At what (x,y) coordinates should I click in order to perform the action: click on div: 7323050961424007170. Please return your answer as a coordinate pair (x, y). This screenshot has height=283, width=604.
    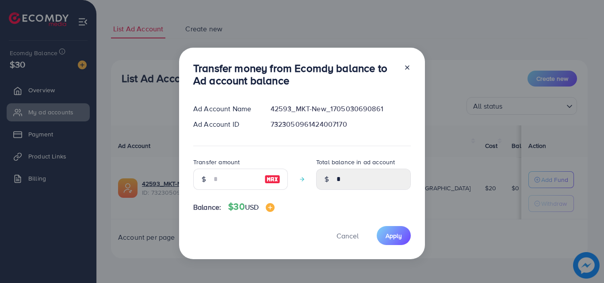
    Looking at the image, I should click on (341, 124).